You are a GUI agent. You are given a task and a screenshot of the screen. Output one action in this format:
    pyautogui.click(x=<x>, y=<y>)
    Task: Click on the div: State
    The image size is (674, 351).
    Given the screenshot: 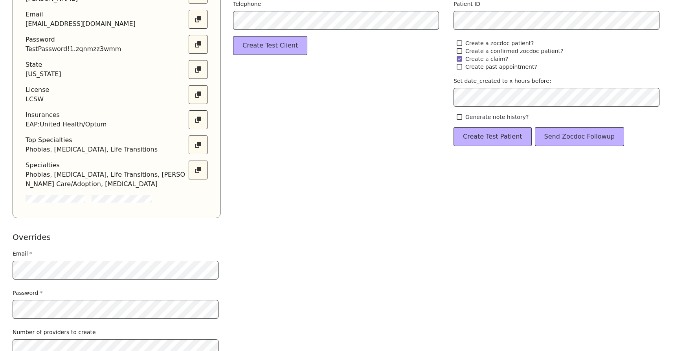 What is the action you would take?
    pyautogui.click(x=43, y=65)
    